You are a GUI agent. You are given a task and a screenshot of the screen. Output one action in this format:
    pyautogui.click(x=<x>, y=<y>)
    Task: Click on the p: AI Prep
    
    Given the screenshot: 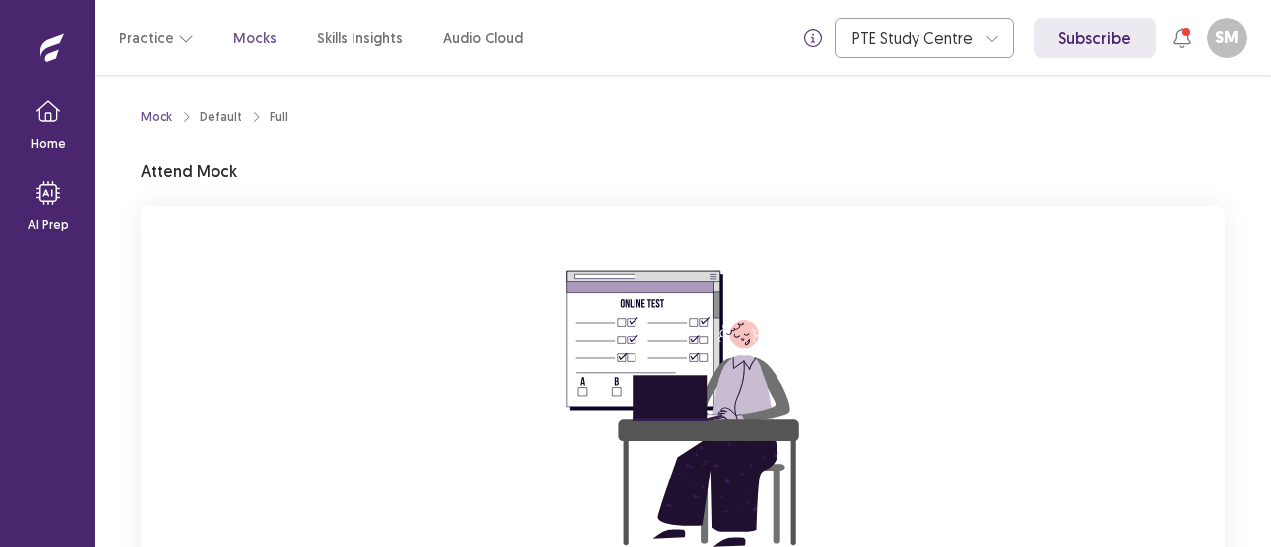 What is the action you would take?
    pyautogui.click(x=48, y=225)
    